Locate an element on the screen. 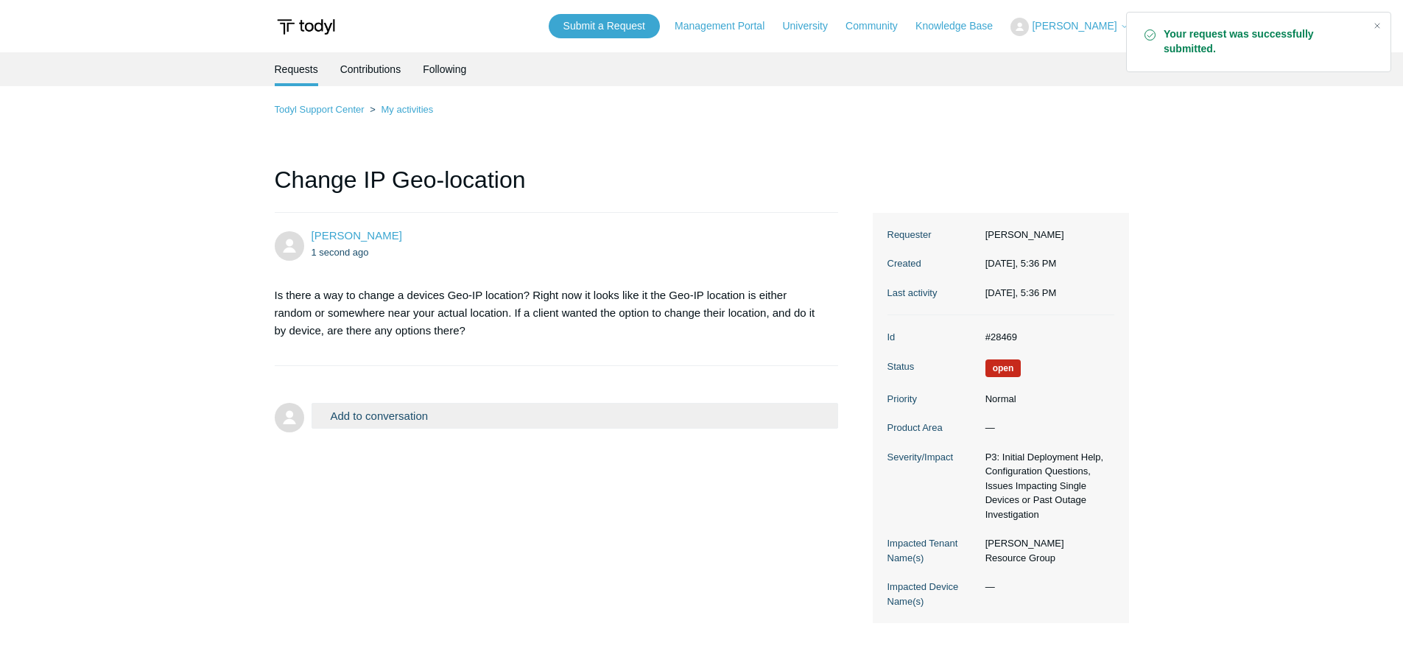  a: Knowledge Base is located at coordinates (961, 26).